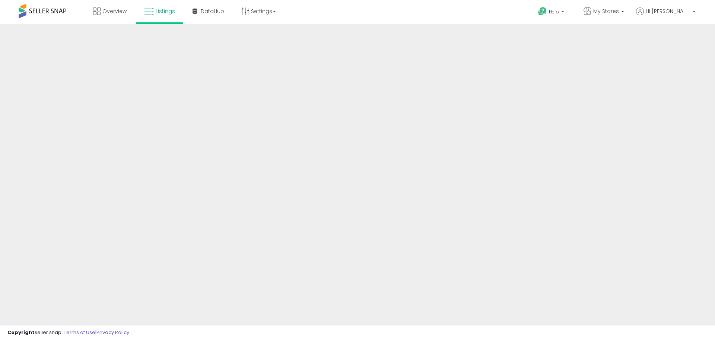 The image size is (715, 340). Describe the element at coordinates (114, 11) in the screenshot. I see `span: Overview` at that location.